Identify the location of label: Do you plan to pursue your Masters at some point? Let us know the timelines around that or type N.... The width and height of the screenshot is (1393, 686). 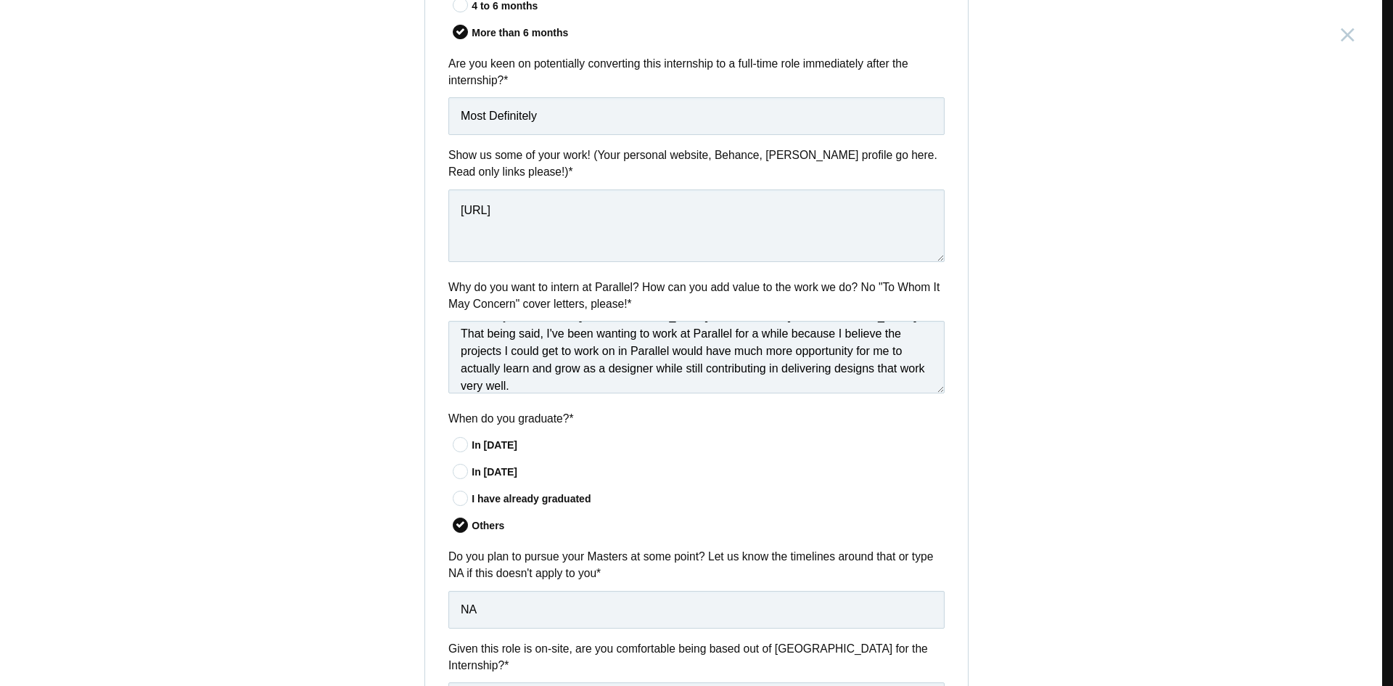
(696, 564).